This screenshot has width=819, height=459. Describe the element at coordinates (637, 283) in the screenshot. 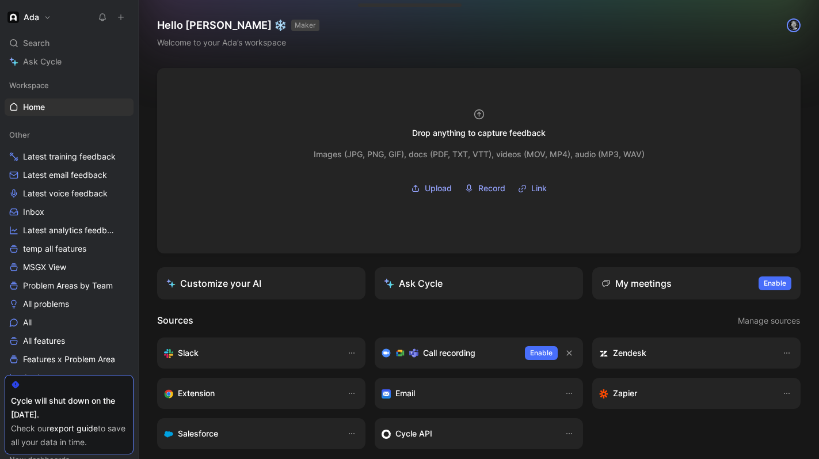

I see `div: My meetings` at that location.